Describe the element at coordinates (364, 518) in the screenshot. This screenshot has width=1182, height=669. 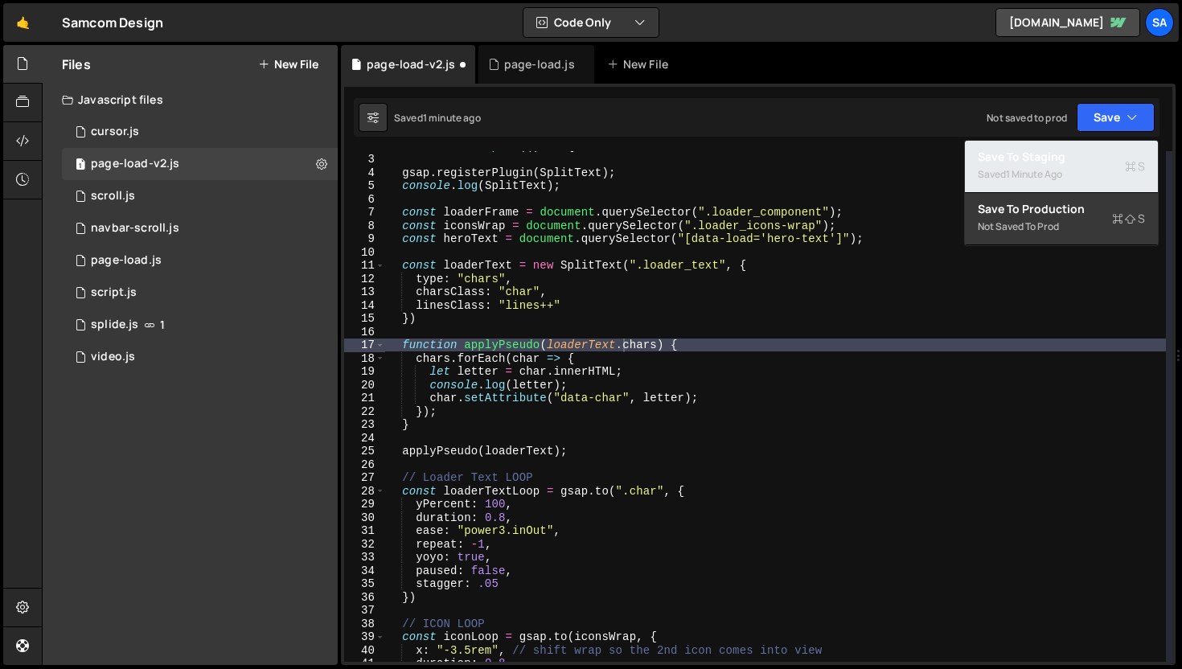
I see `div: 30` at that location.